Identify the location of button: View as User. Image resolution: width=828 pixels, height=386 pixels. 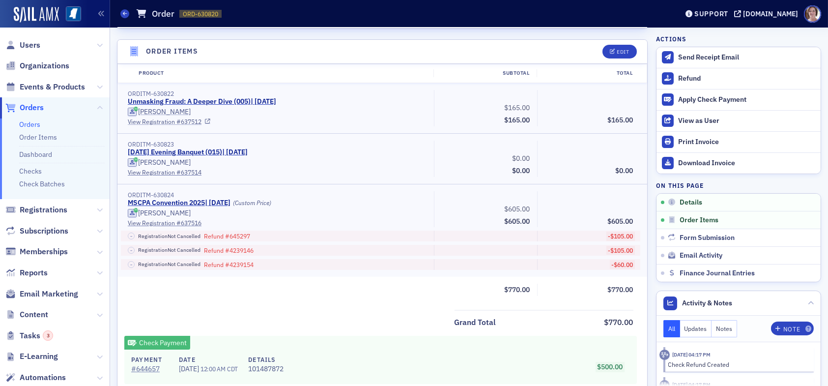
(738, 120).